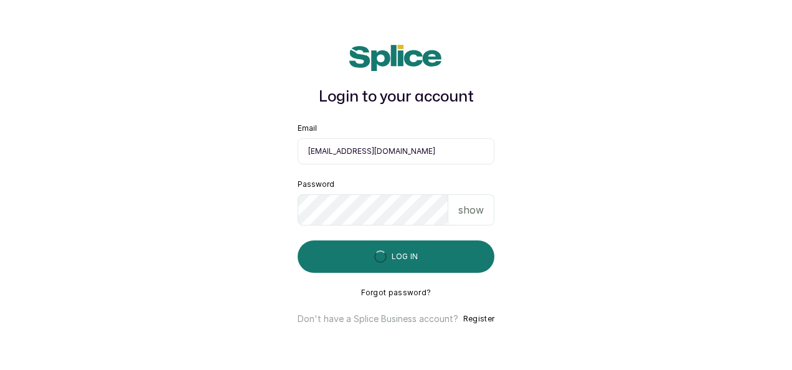 This screenshot has height=370, width=792. Describe the element at coordinates (396, 293) in the screenshot. I see `button: Forgot password?` at that location.